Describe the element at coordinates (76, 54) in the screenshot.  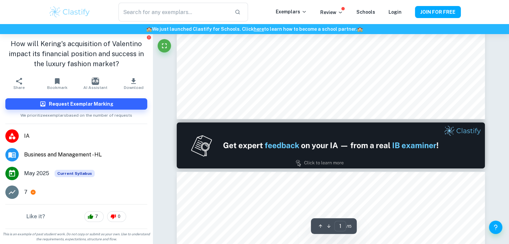
I see `h1: How will Kering's acquisition of Valentino impact its financial position and success in the luxur...` at that location.